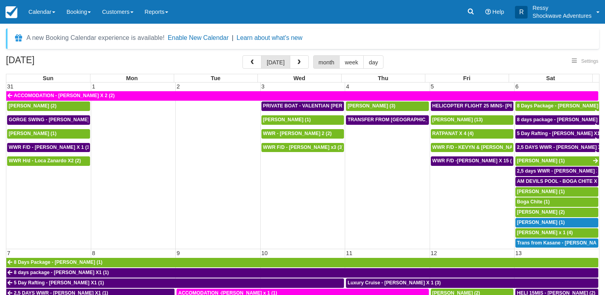 This screenshot has width=605, height=295. I want to click on a: WWR H/d - Loca Zanardo X2 (2), so click(49, 161).